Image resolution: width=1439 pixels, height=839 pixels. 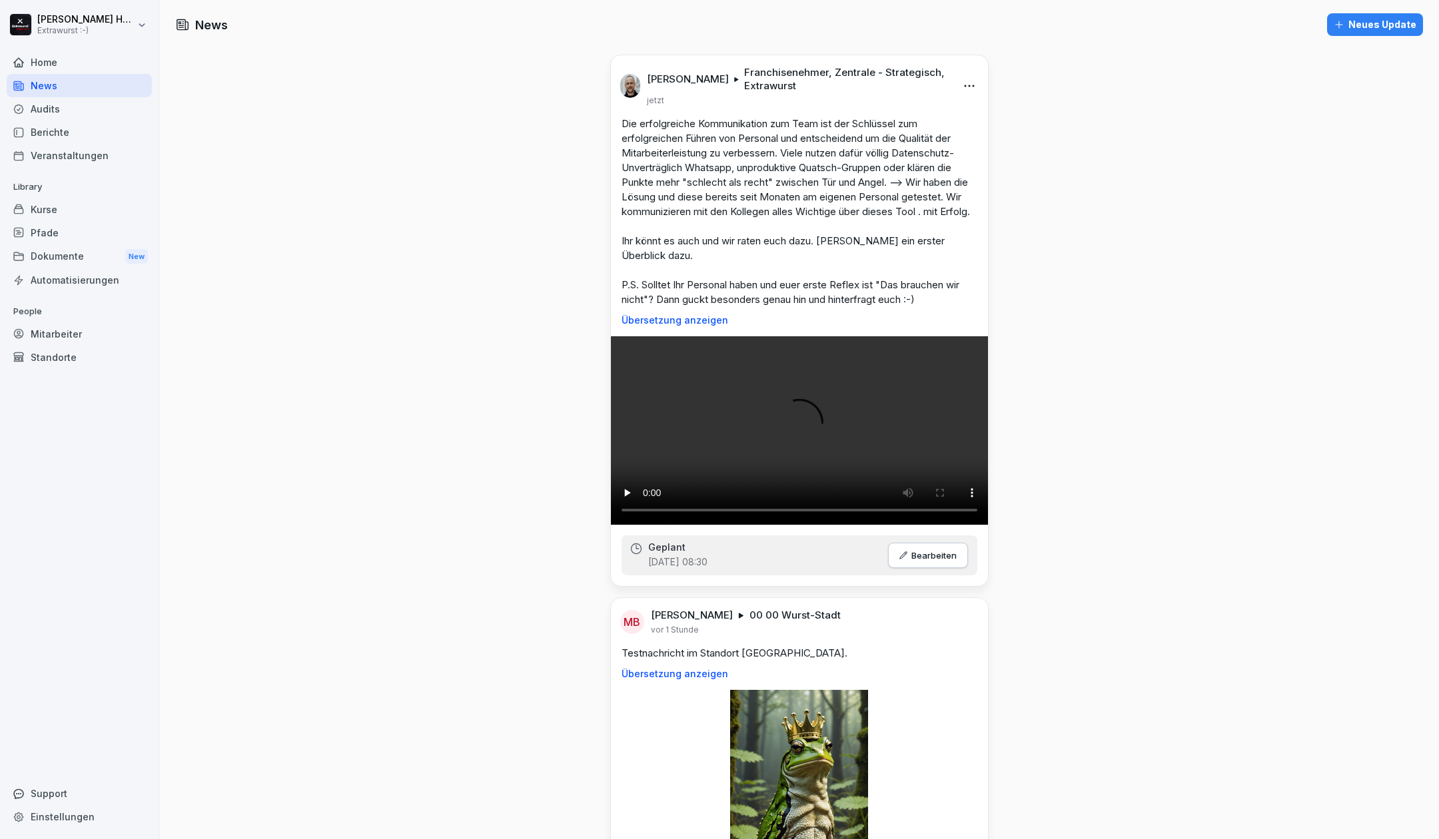 What do you see at coordinates (79, 132) in the screenshot?
I see `div: Berichte` at bounding box center [79, 132].